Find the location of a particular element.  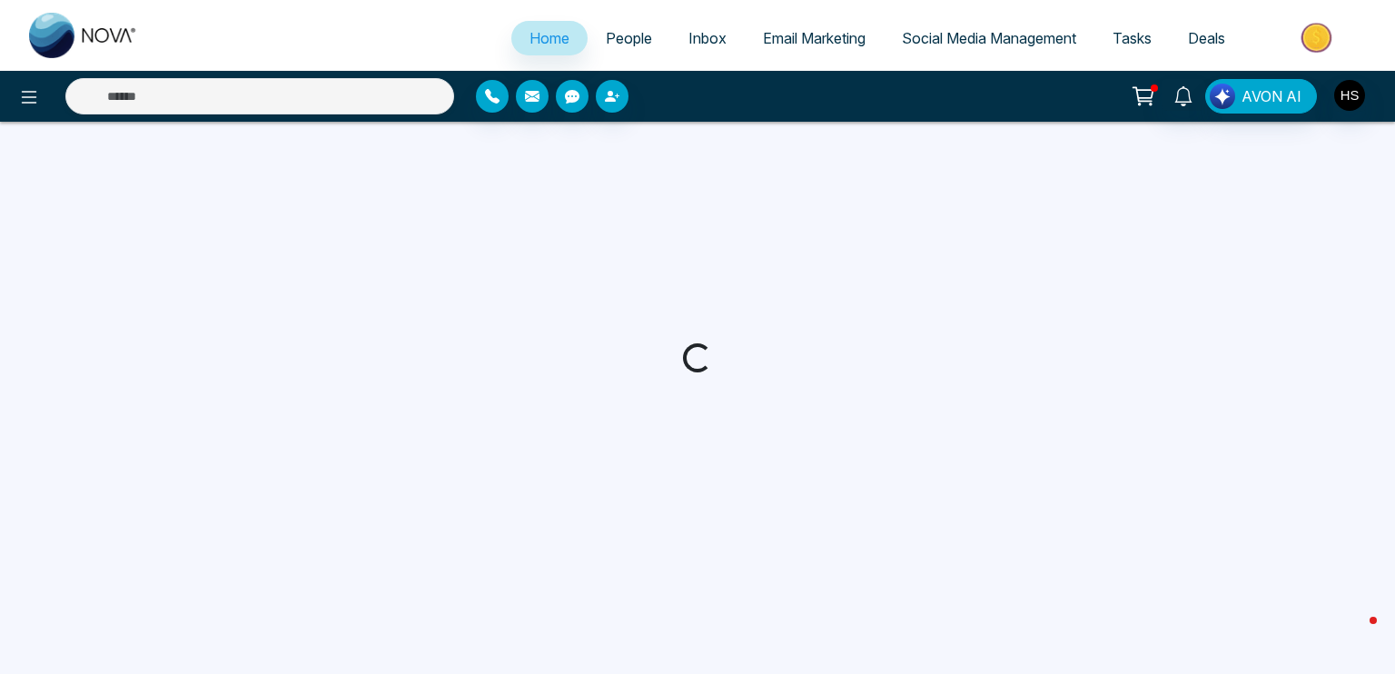

img: Market-place.gif is located at coordinates (1318, 37).